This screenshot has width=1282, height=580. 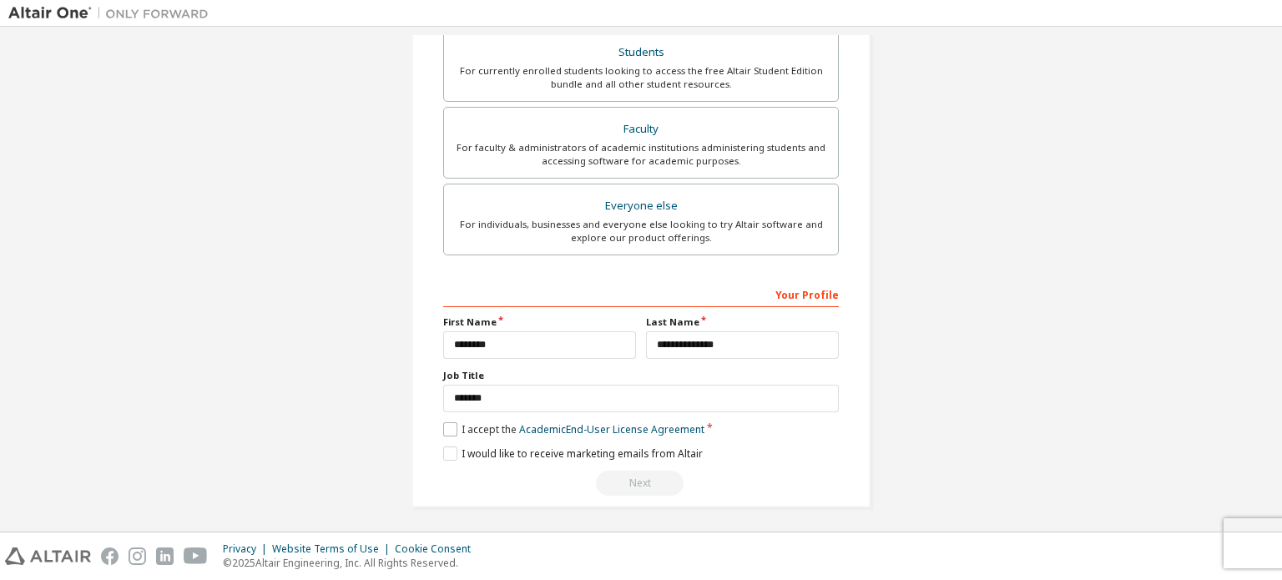 What do you see at coordinates (641, 206) in the screenshot?
I see `div: Everyone else` at bounding box center [641, 206].